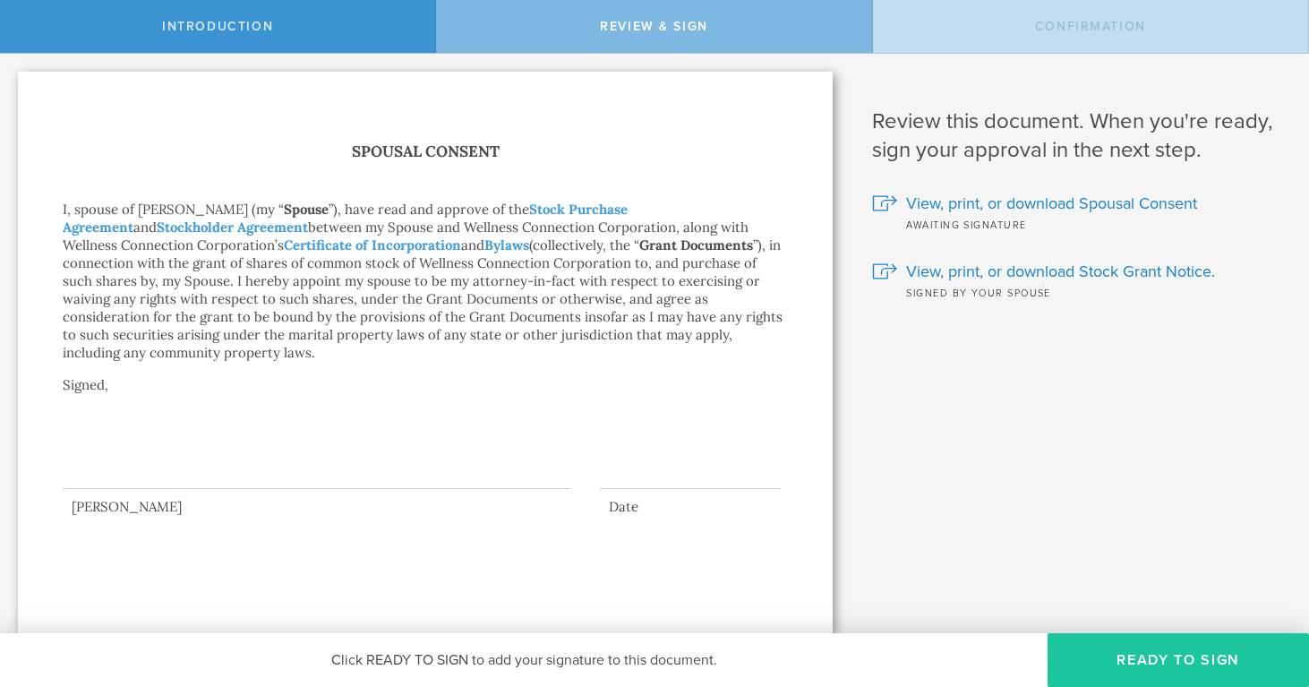 This screenshot has height=687, width=1309. I want to click on p: Signed,, so click(425, 403).